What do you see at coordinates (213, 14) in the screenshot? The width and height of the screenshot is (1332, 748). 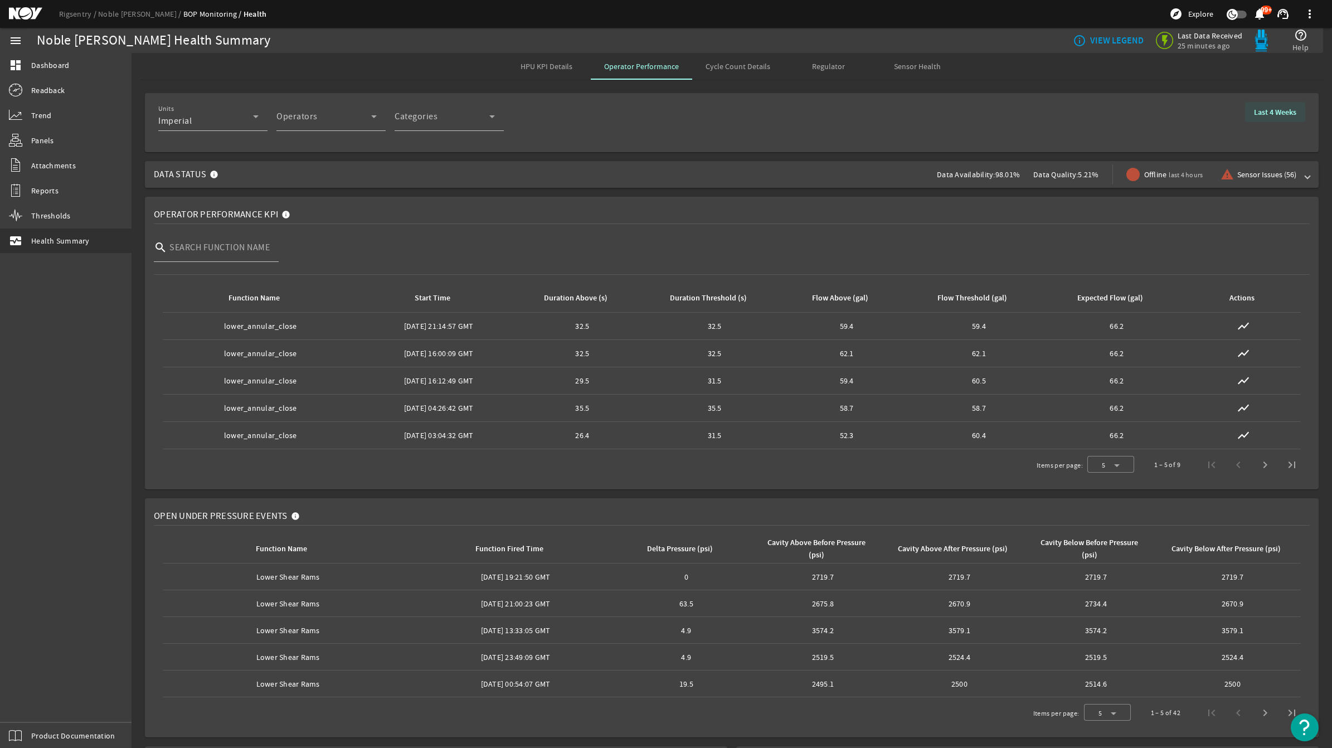 I see `a: BOP Monitoring` at bounding box center [213, 14].